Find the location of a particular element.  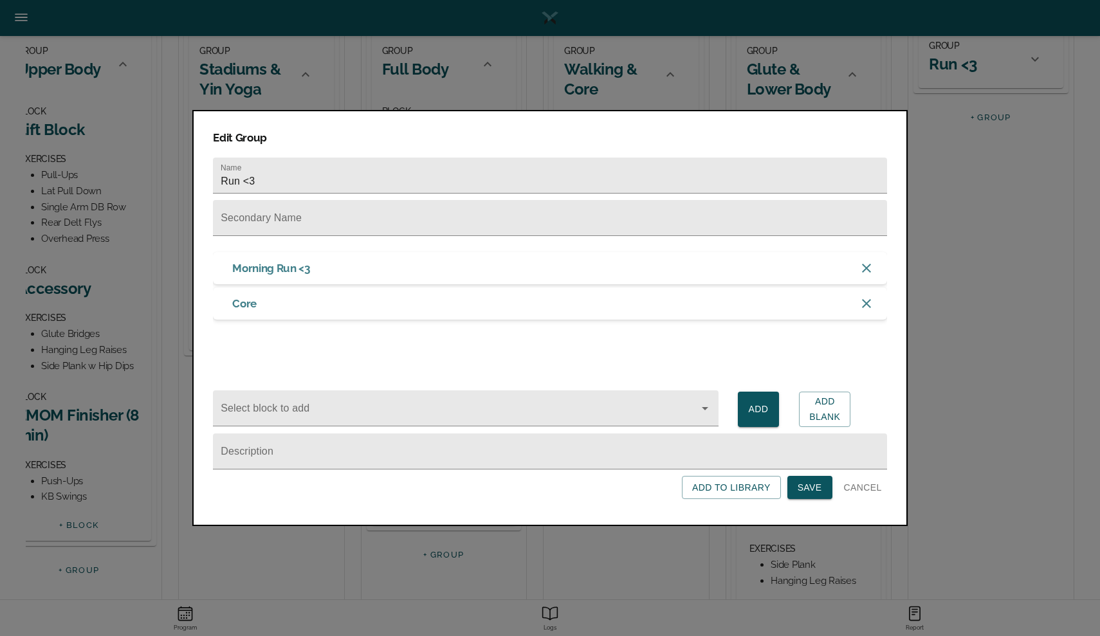

div: Morning Run <3 is located at coordinates (550, 268).